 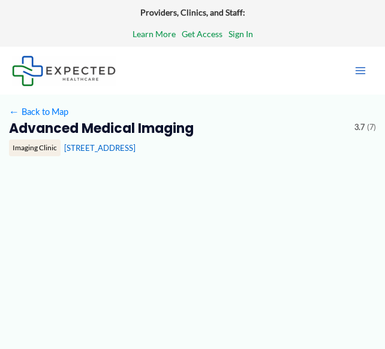 I want to click on span: 3.7, so click(x=359, y=128).